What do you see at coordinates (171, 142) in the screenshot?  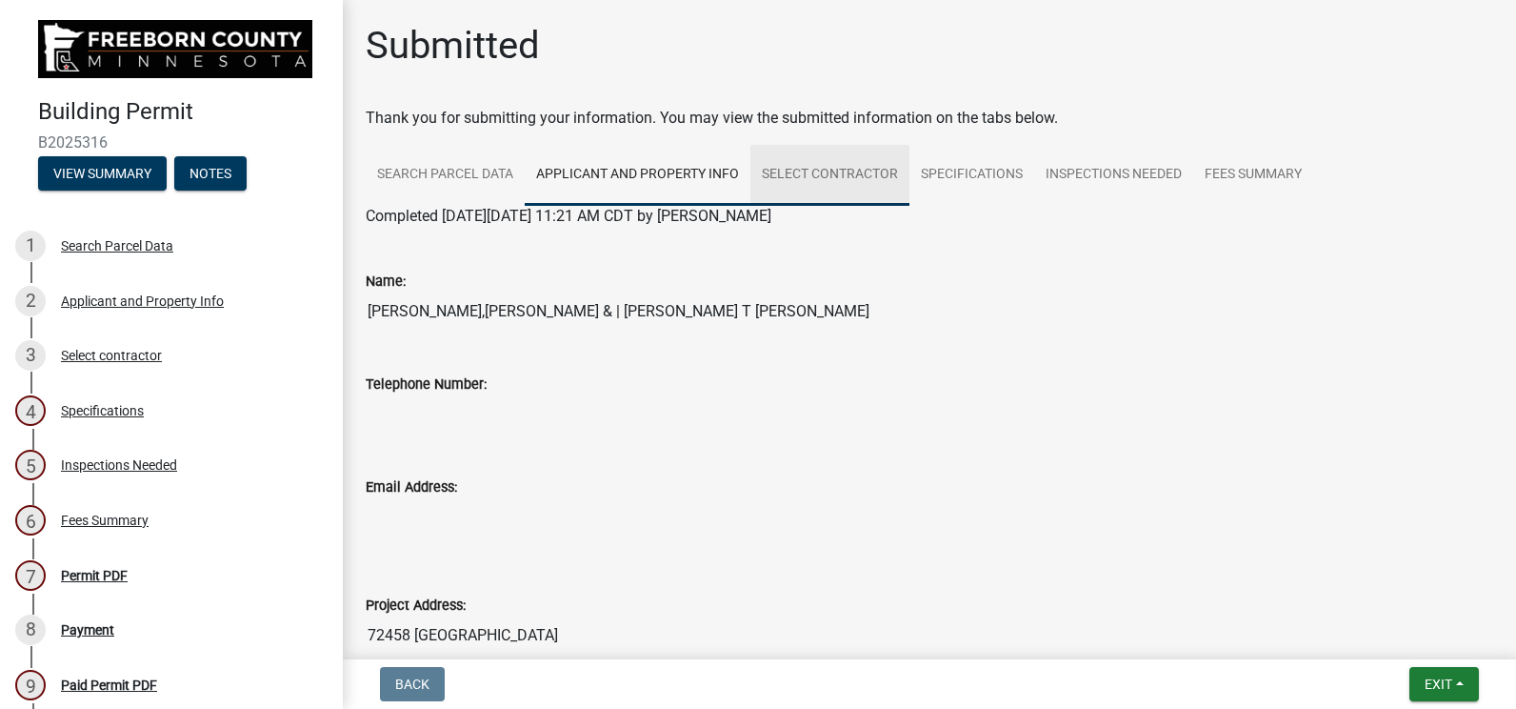 I see `span: B2025316` at bounding box center [171, 142].